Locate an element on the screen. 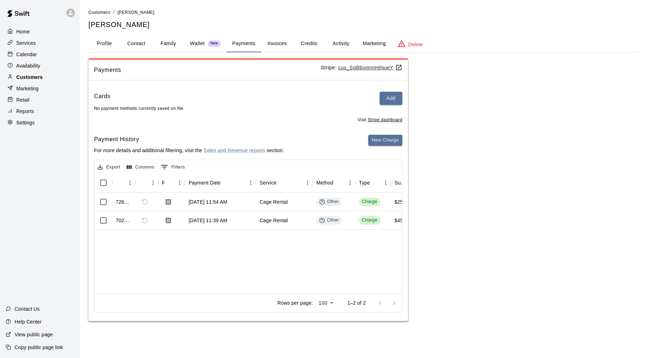 This screenshot has width=647, height=358. button: New Charge is located at coordinates (386, 140).